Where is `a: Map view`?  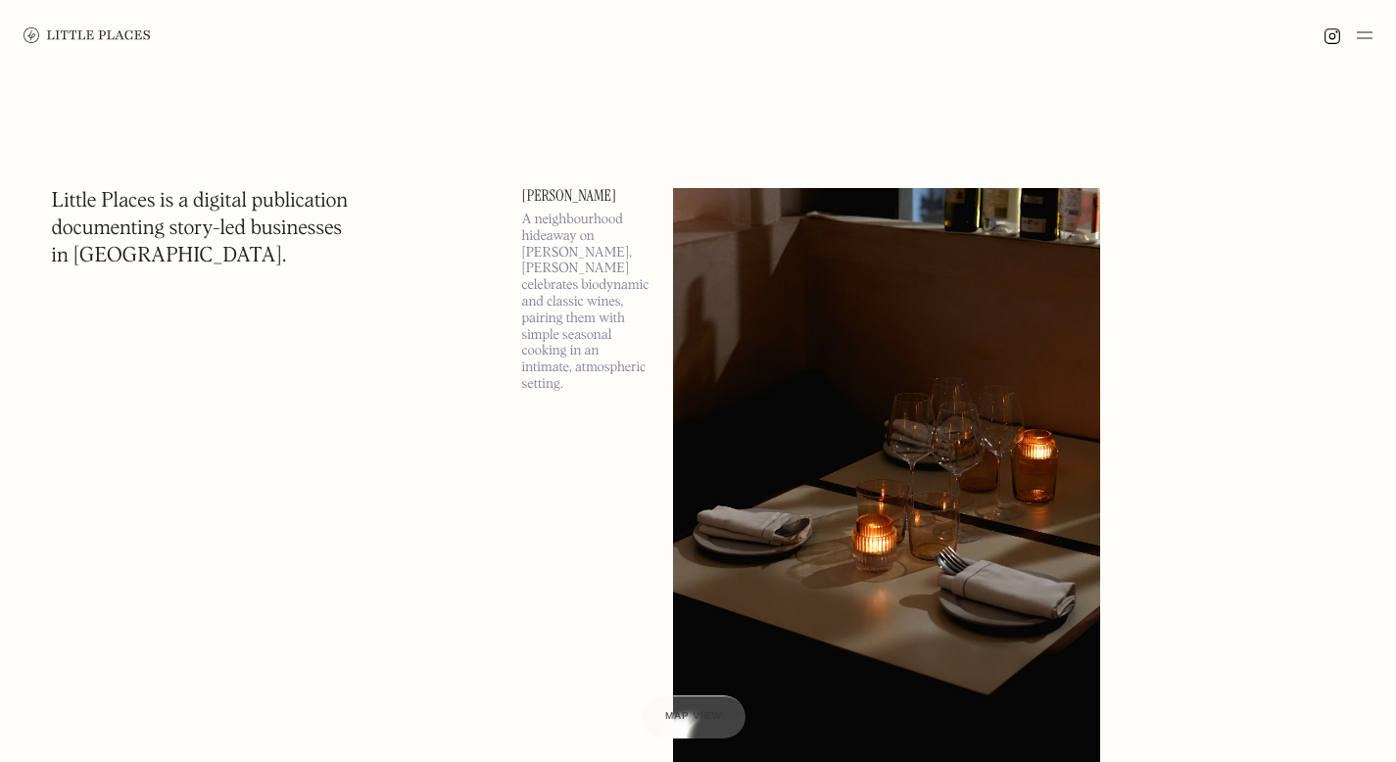
a: Map view is located at coordinates (694, 717).